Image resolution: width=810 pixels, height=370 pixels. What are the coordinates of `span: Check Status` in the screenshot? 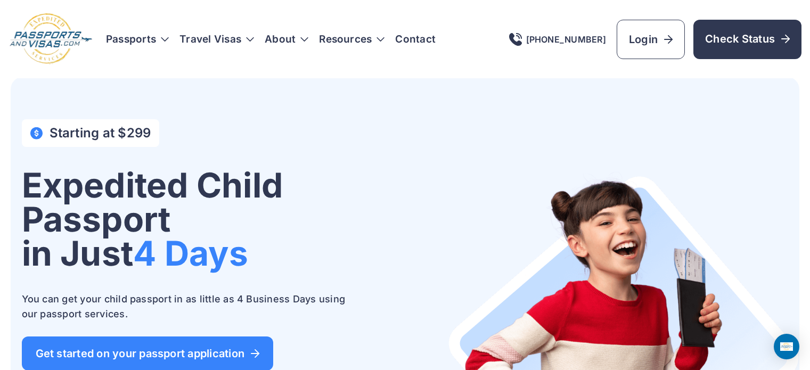 It's located at (747, 39).